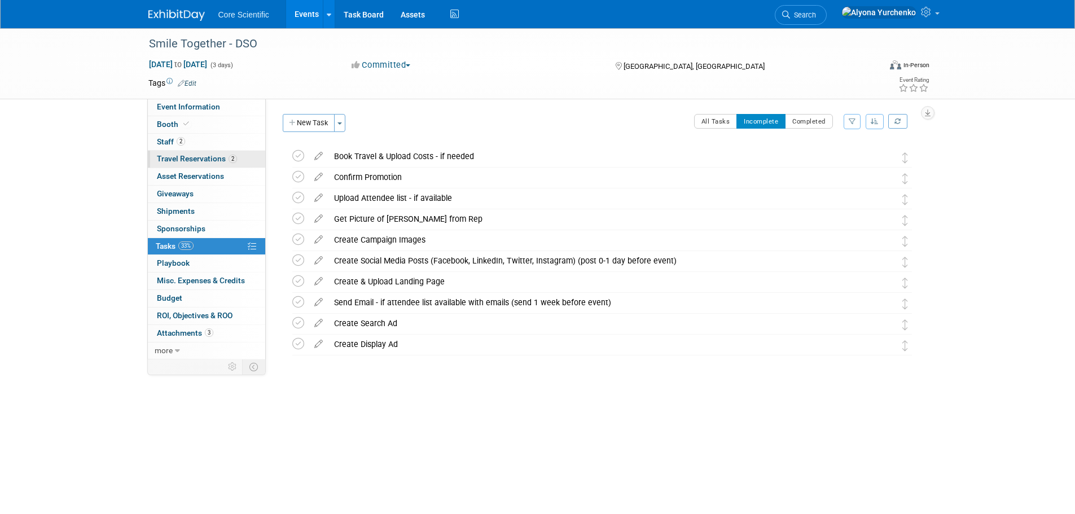 This screenshot has height=514, width=1075. I want to click on div: Create Social Media Posts (Facebook, LinkedIn, Twitter, Instagram) (post 0-1 day before event), so click(591, 261).